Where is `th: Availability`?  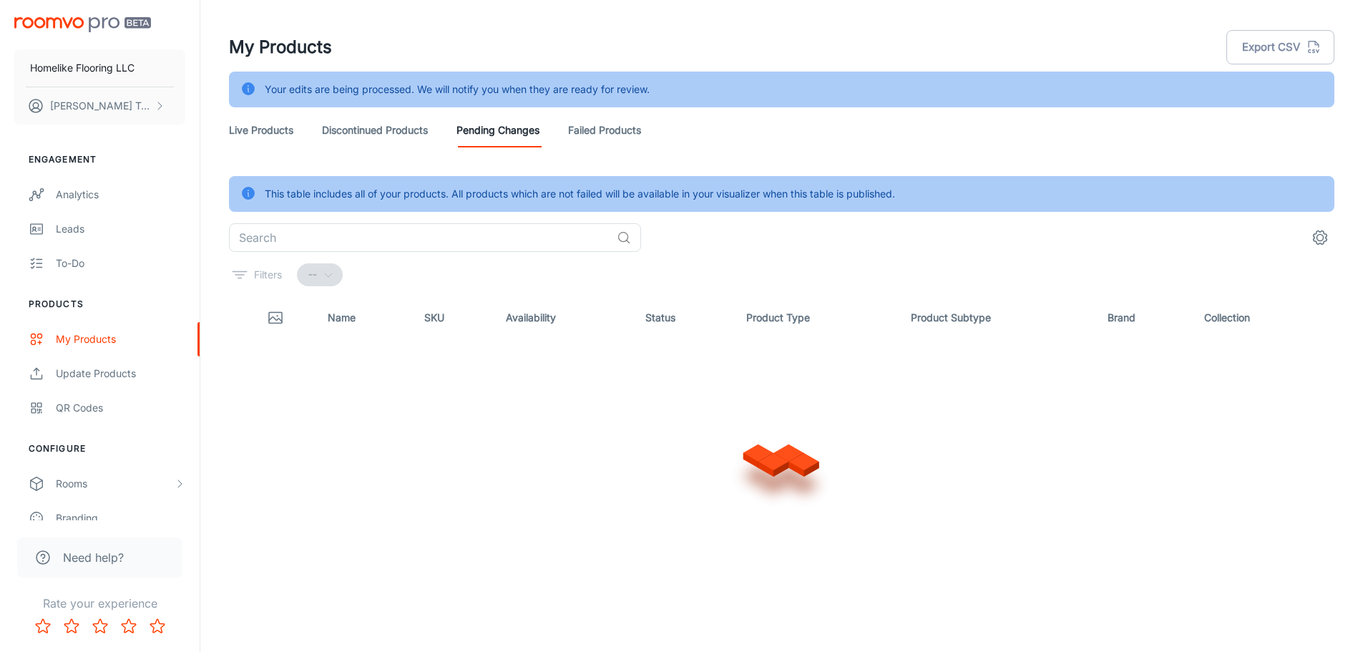 th: Availability is located at coordinates (564, 318).